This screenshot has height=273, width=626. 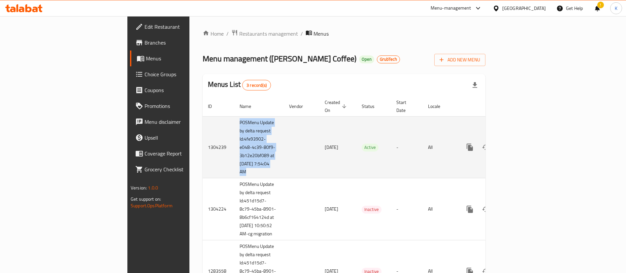 What do you see at coordinates (460, 60) in the screenshot?
I see `button: Add New Menu` at bounding box center [460, 60].